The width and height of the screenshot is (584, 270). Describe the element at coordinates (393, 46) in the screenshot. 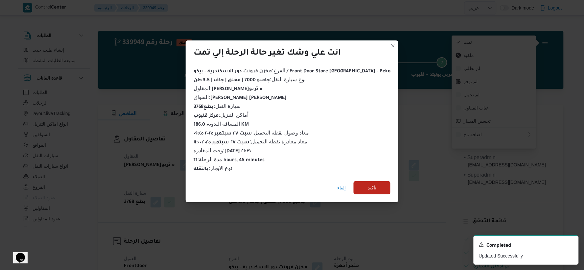

I see `button: Closes this modal window` at that location.